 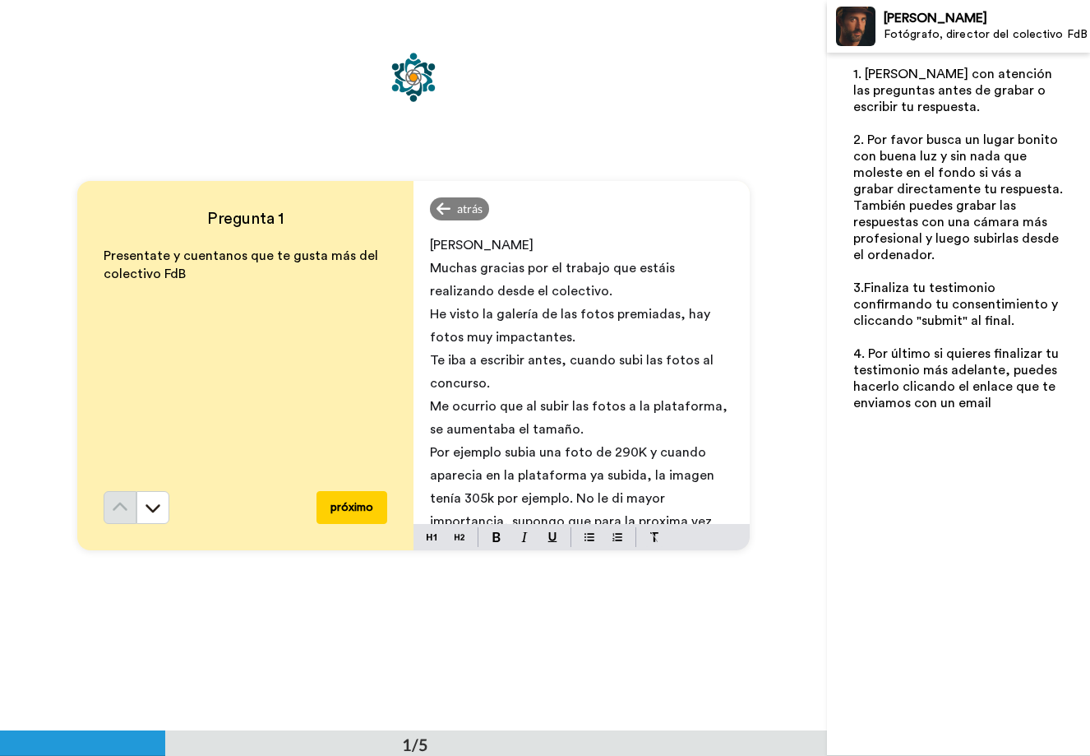 What do you see at coordinates (618, 537) in the screenshot?
I see `img: numbered-block.svg` at bounding box center [618, 537].